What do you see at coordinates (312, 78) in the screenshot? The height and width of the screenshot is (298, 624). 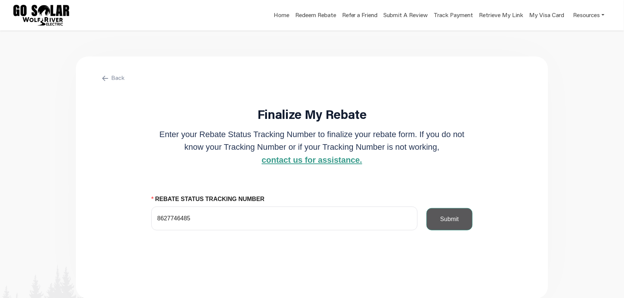 I see `div: Back` at bounding box center [312, 78].